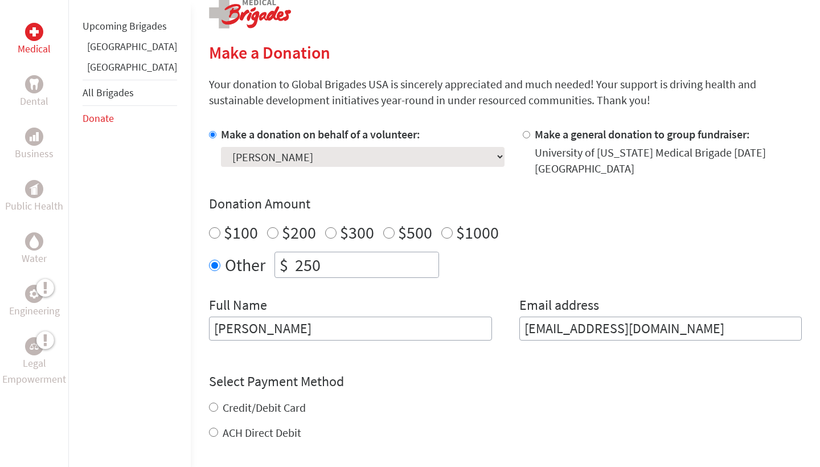 The width and height of the screenshot is (820, 467). What do you see at coordinates (505, 382) in the screenshot?
I see `h4: Select Payment Method` at bounding box center [505, 382].